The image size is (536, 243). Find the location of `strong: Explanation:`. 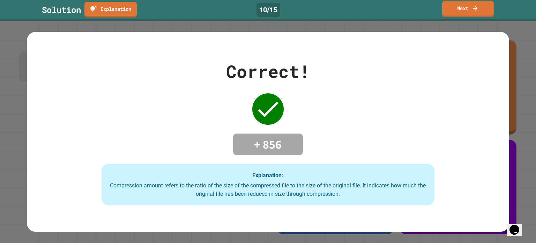

strong: Explanation: is located at coordinates (268, 175).